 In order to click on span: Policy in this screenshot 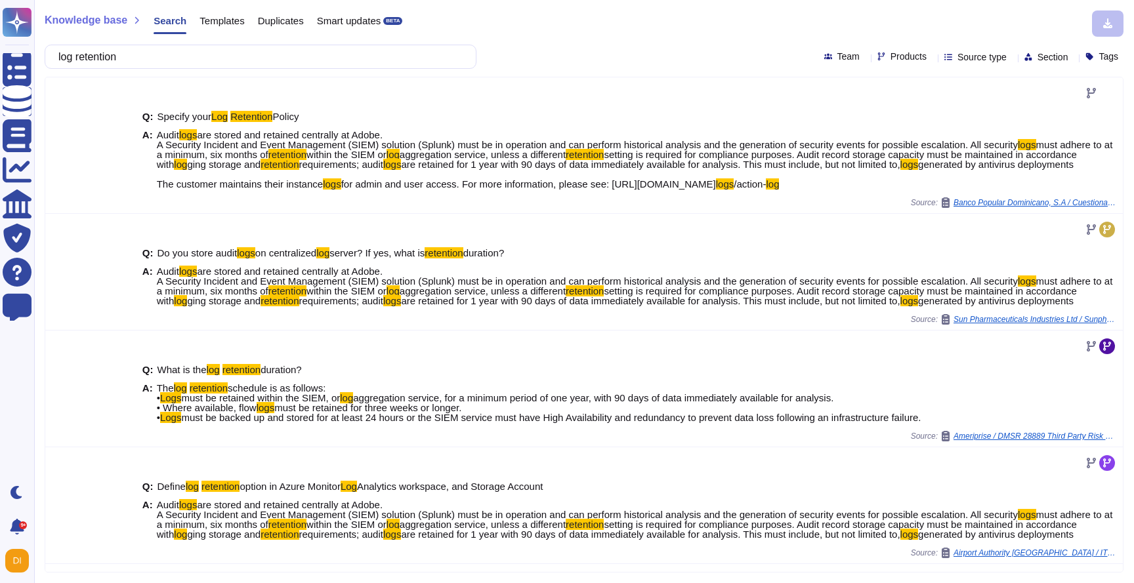, I will do `click(285, 116)`.